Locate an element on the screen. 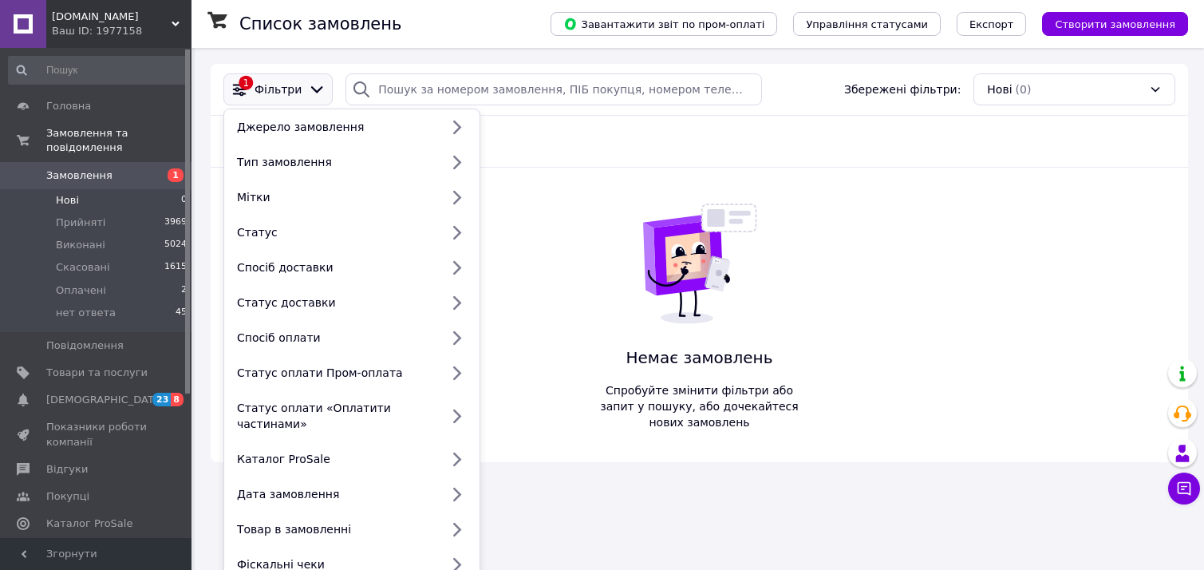 The width and height of the screenshot is (1204, 570). div: Дата замовлення is located at coordinates (335, 494).